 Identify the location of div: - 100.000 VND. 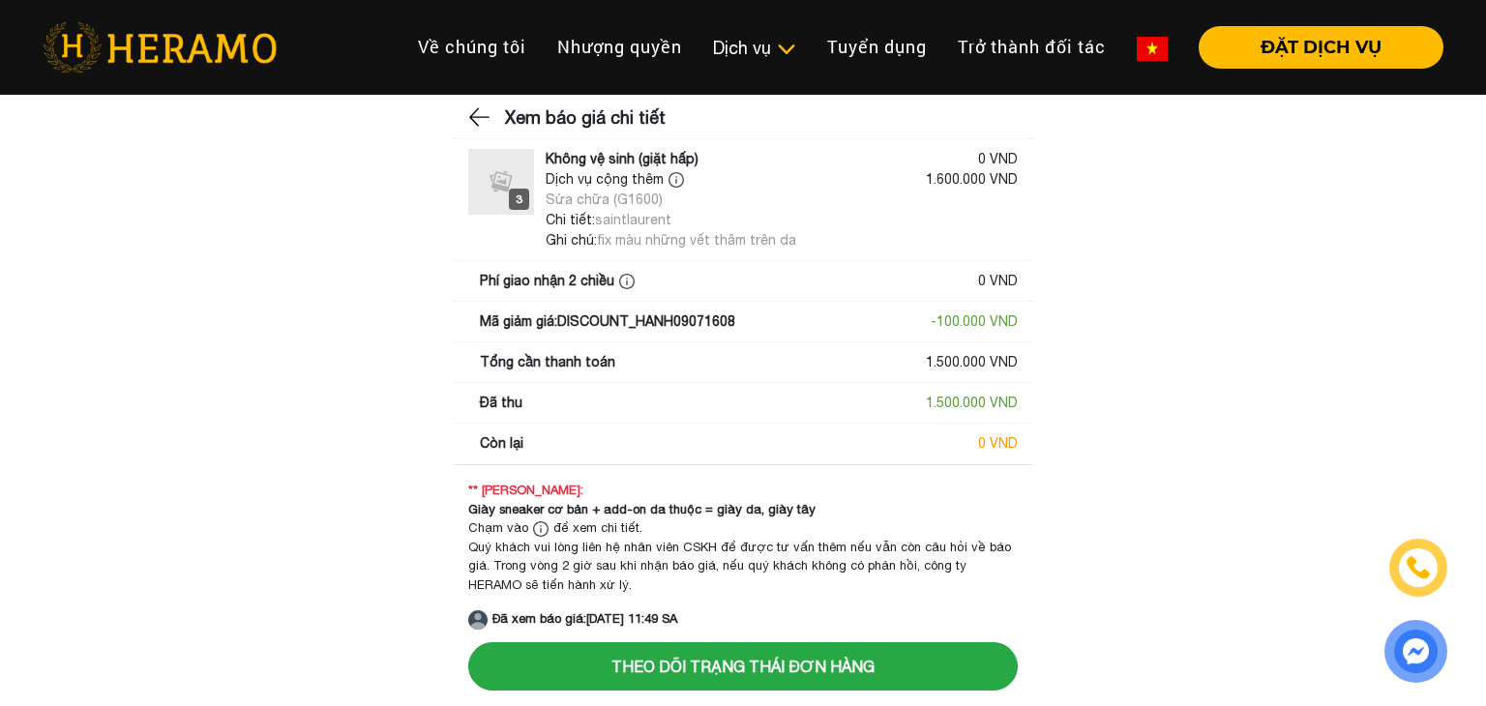
(974, 321).